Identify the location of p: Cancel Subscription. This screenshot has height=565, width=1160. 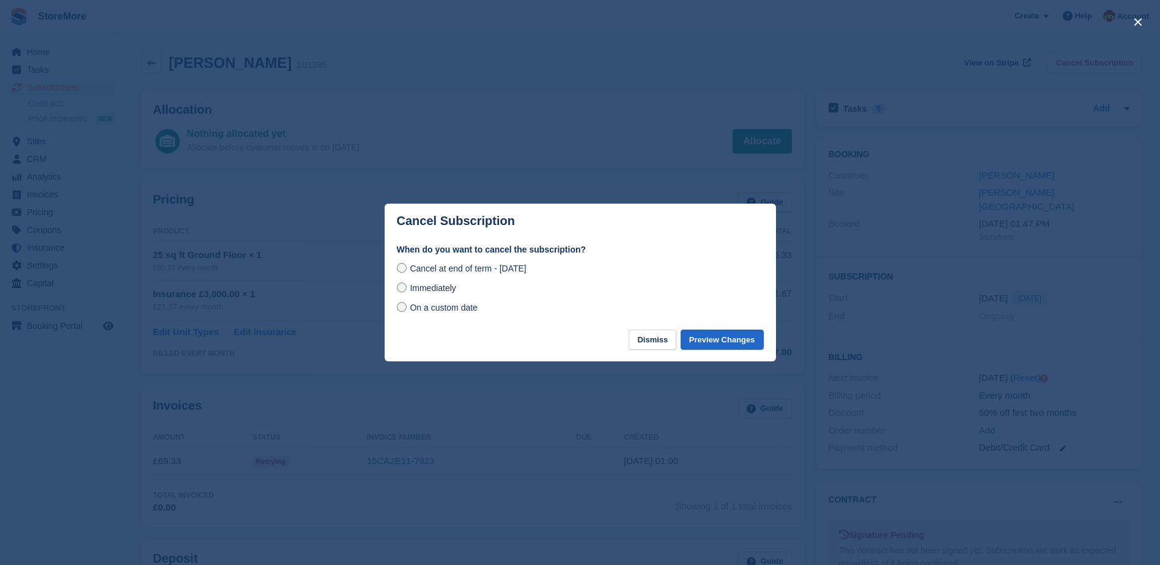
(456, 221).